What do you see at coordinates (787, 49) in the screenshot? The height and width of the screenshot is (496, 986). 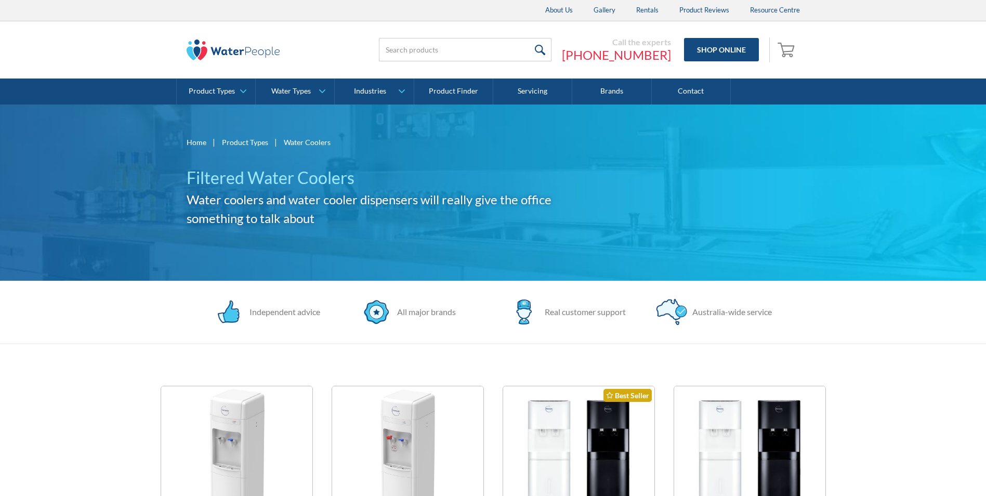 I see `img: shopping cart` at bounding box center [787, 49].